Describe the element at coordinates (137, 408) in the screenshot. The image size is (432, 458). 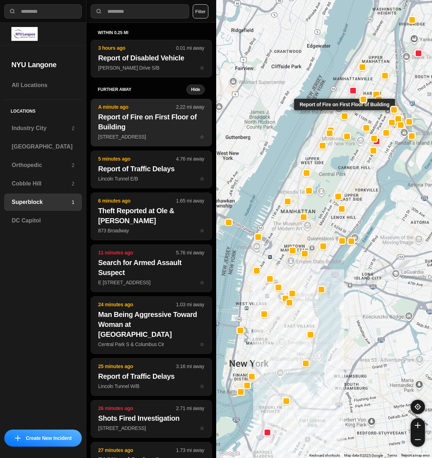
I see `p: 26 minutes ago` at that location.